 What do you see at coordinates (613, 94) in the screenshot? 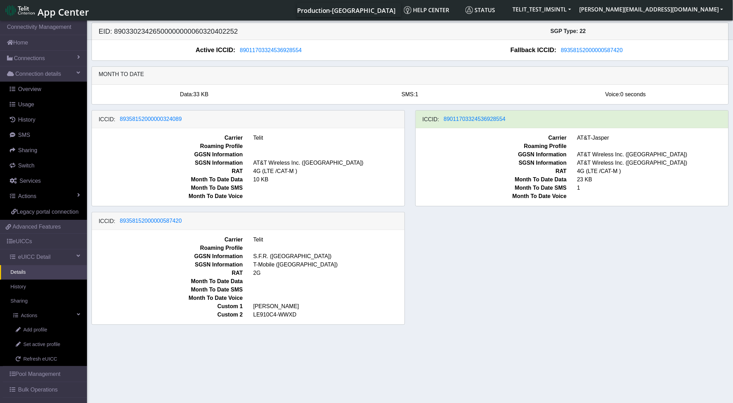
I see `span: Voice:` at bounding box center [613, 94].